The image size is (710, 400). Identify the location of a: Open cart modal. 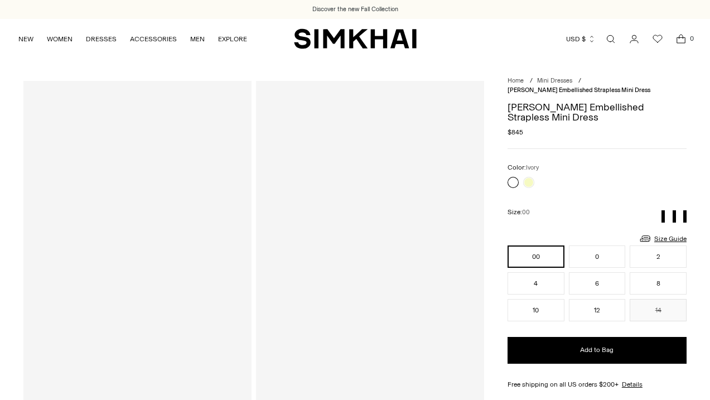
(681, 39).